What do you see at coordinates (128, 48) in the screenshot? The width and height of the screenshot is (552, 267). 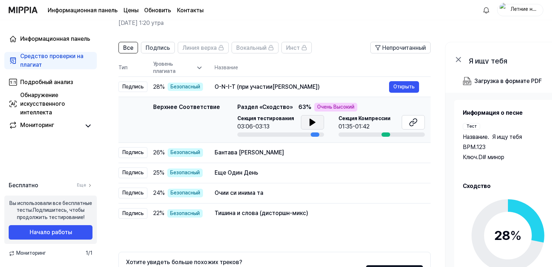 I see `button: Все` at bounding box center [128, 48].